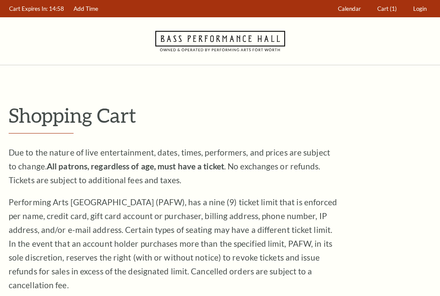 This screenshot has height=296, width=440. Describe the element at coordinates (86, 9) in the screenshot. I see `a: Add Time` at that location.